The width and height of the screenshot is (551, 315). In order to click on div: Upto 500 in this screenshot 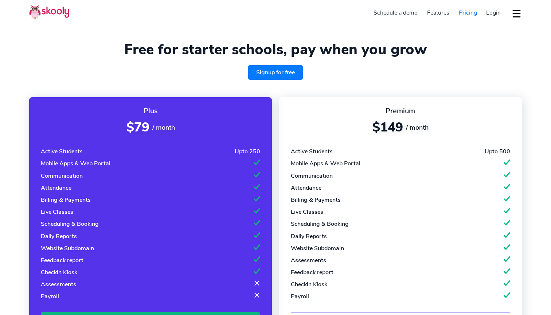, I will do `click(497, 152)`.